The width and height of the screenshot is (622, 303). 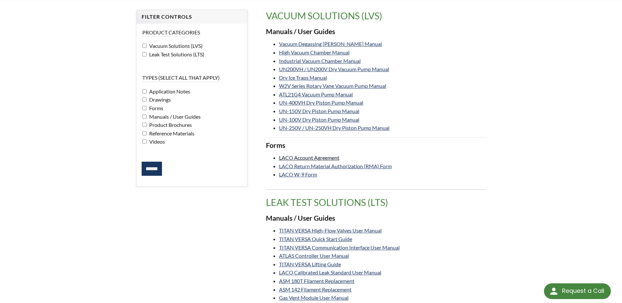 What do you see at coordinates (333, 86) in the screenshot?
I see `a: W2V Series Rotary Vane Vacuum Pump Manual` at bounding box center [333, 86].